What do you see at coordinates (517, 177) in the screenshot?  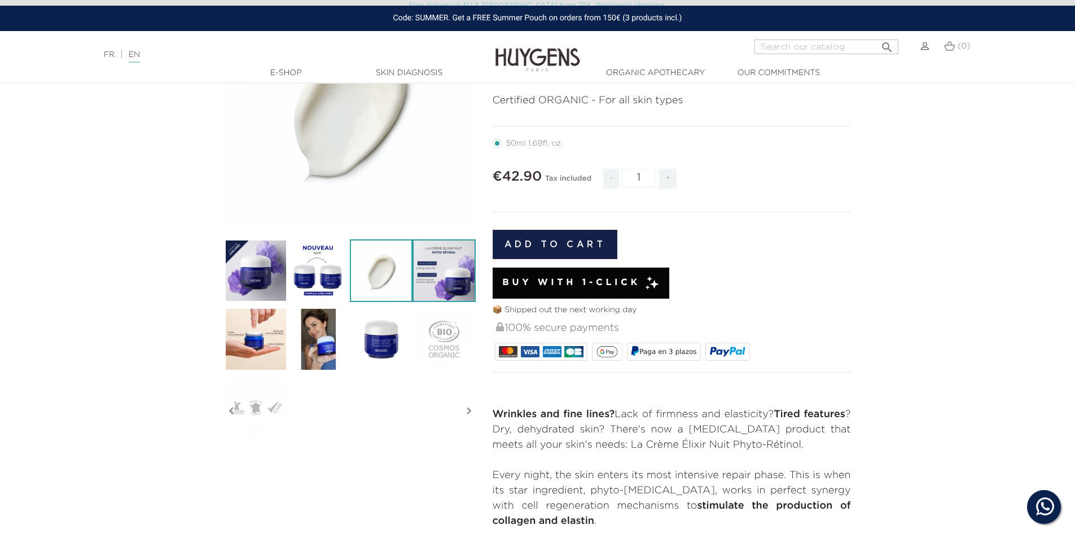 I see `span: €42.90` at bounding box center [517, 177].